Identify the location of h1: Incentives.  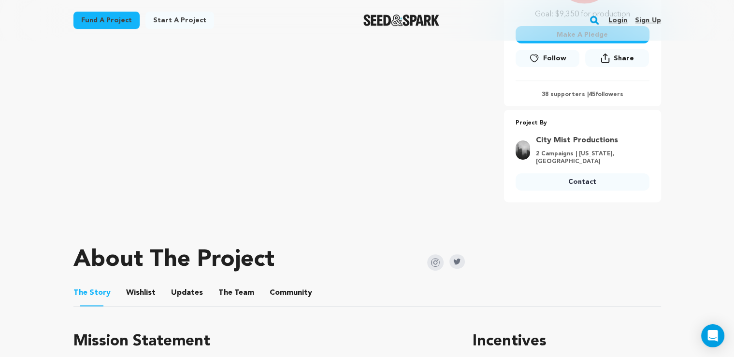
(566, 342).